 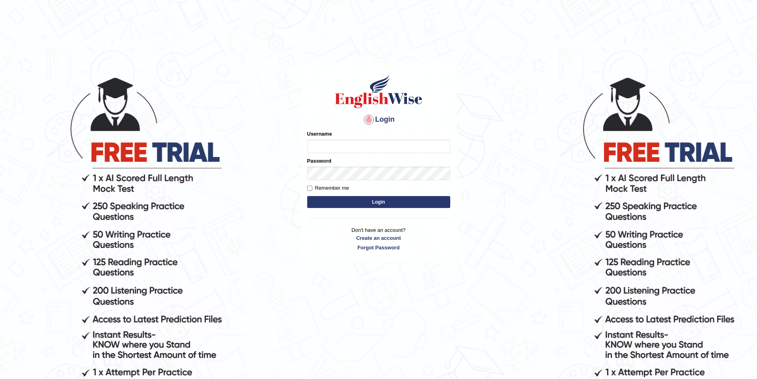 I want to click on button: Login, so click(x=379, y=202).